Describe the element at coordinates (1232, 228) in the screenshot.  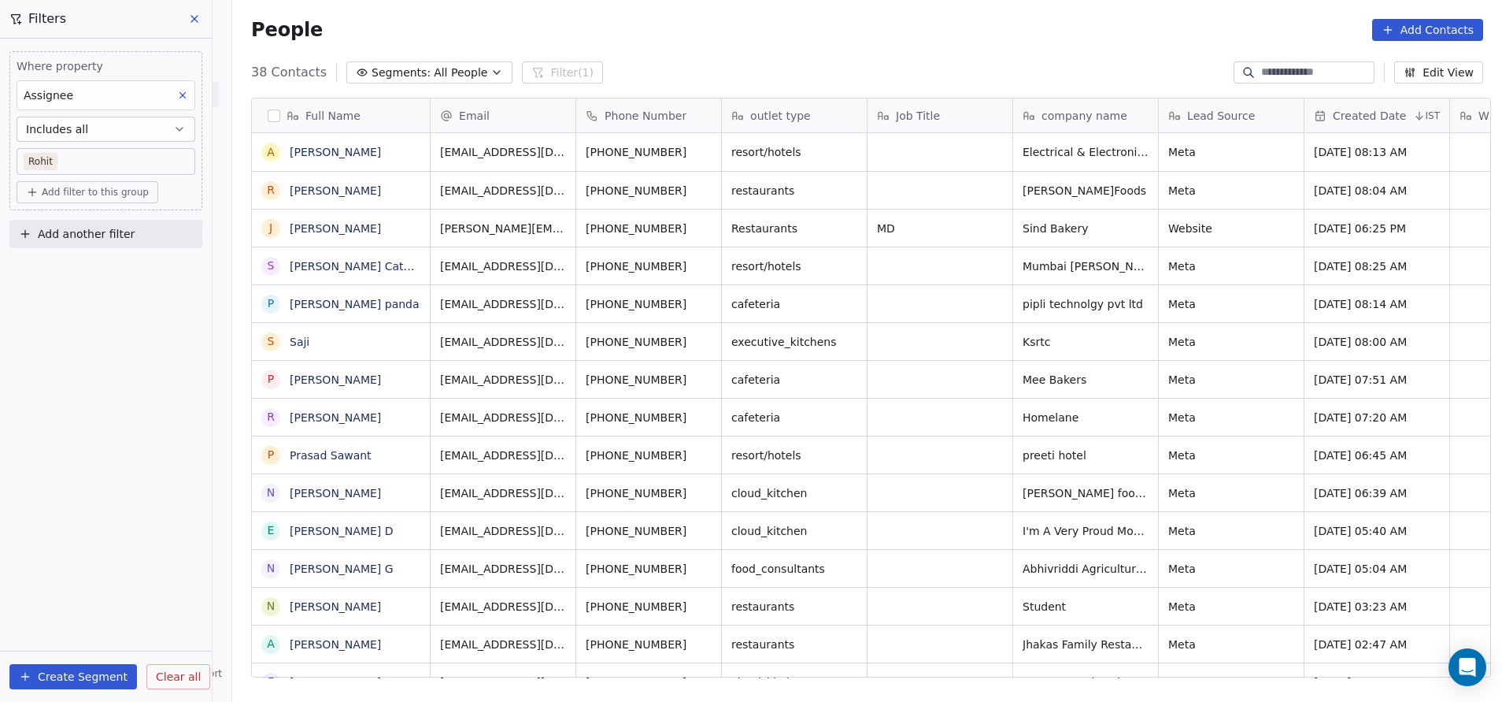
I see `span: Website` at that location.